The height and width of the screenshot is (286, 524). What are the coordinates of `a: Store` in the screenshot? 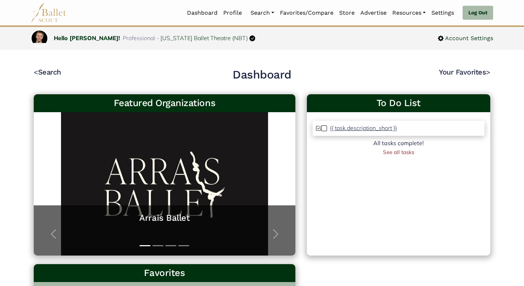 It's located at (347, 13).